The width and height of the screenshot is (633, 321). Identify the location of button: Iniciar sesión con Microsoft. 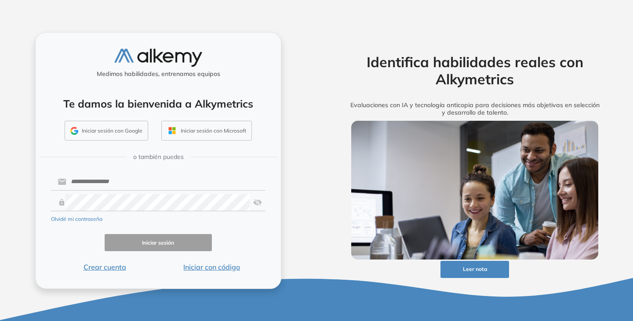
(207, 131).